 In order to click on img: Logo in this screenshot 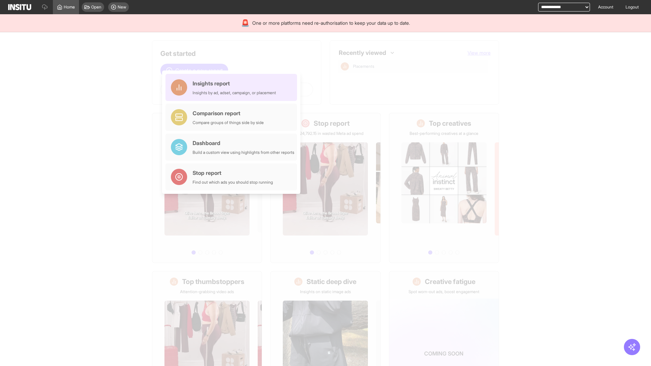, I will do `click(20, 7)`.